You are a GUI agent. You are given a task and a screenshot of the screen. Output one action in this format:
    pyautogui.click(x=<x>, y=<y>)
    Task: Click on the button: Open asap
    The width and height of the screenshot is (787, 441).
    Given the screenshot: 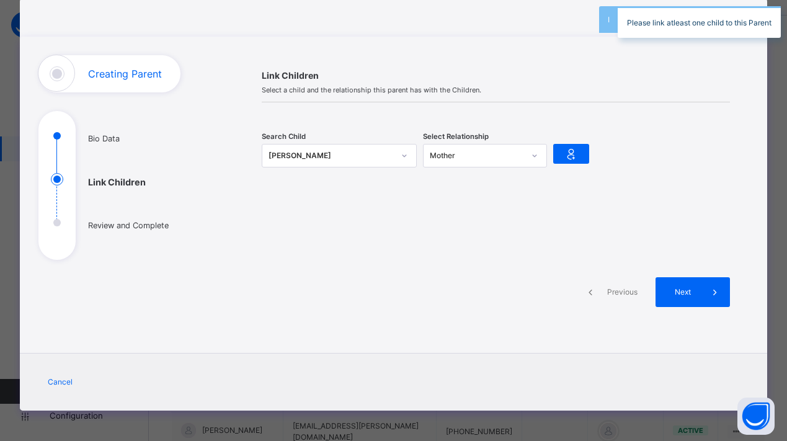 What is the action you would take?
    pyautogui.click(x=756, y=416)
    